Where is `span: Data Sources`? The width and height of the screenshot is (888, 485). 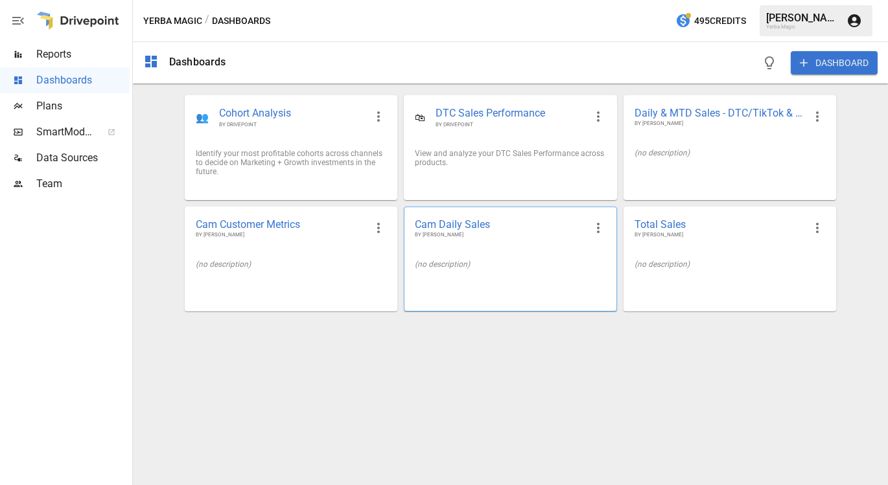 span: Data Sources is located at coordinates (83, 158).